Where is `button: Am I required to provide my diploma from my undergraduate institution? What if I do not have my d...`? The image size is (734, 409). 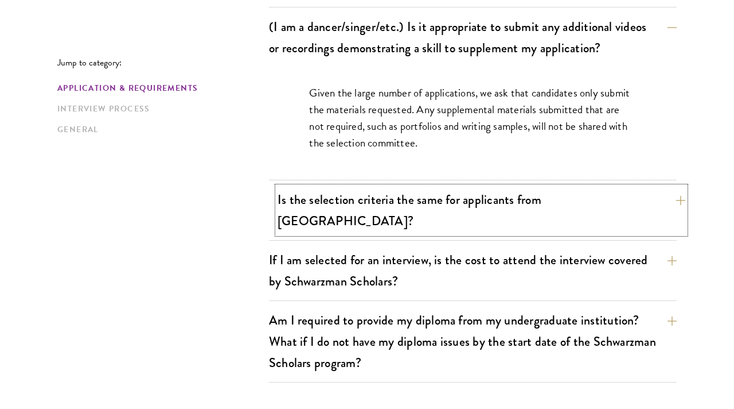 button: Am I required to provide my diploma from my undergraduate institution? What if I do not have my d... is located at coordinates (473, 341).